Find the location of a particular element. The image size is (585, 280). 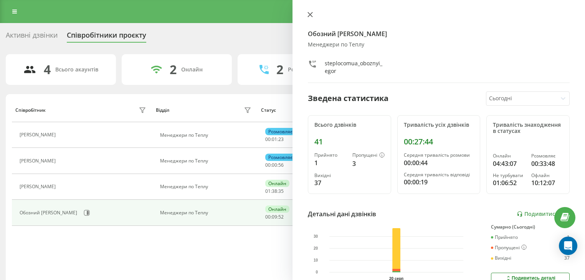

span: 23 is located at coordinates (281, 139).